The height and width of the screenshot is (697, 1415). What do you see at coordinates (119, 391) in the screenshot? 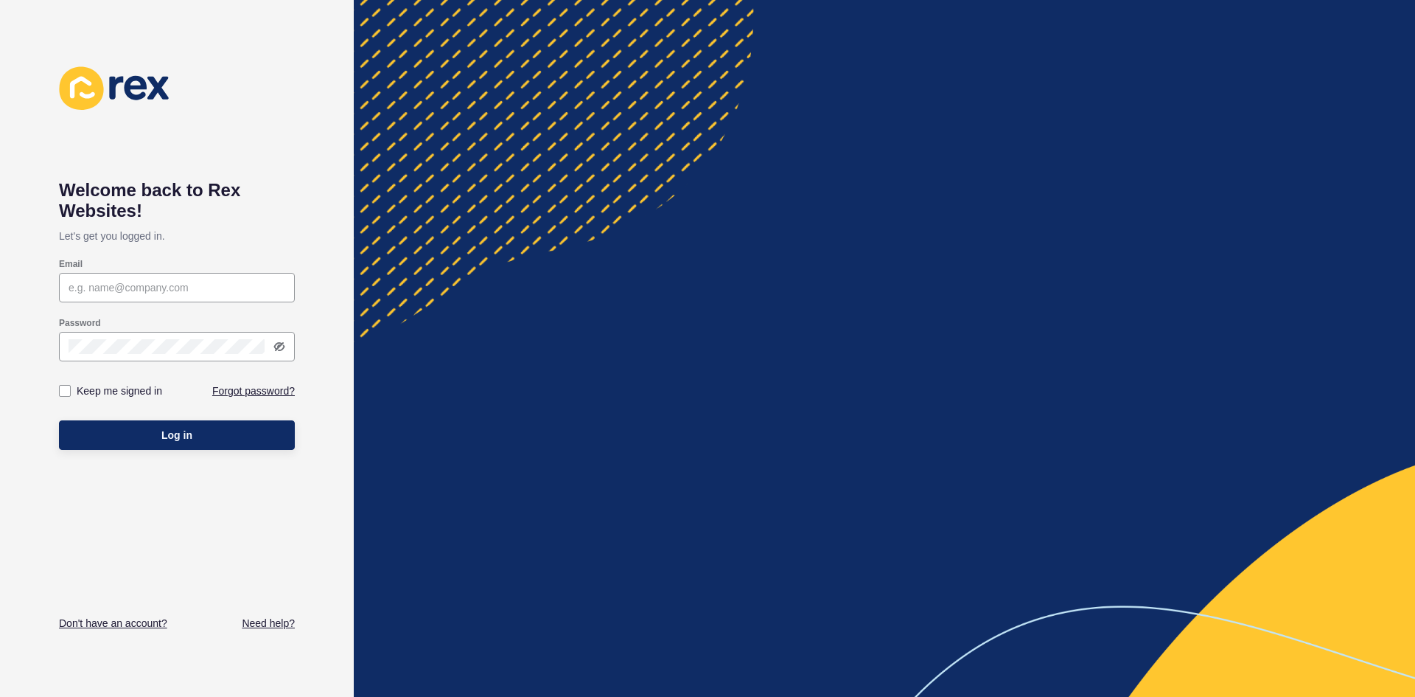
I see `label: Keep me signed in` at bounding box center [119, 391].